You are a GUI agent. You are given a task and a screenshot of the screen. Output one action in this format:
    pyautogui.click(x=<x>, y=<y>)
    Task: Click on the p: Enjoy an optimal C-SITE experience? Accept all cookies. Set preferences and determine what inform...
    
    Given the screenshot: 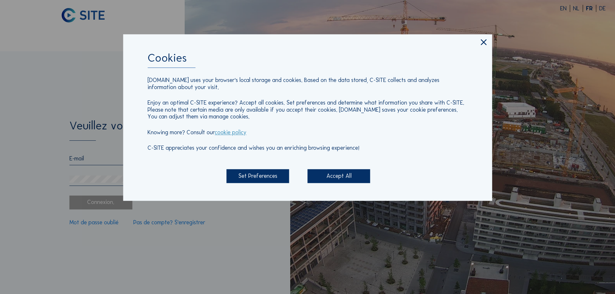 What is the action you would take?
    pyautogui.click(x=307, y=110)
    